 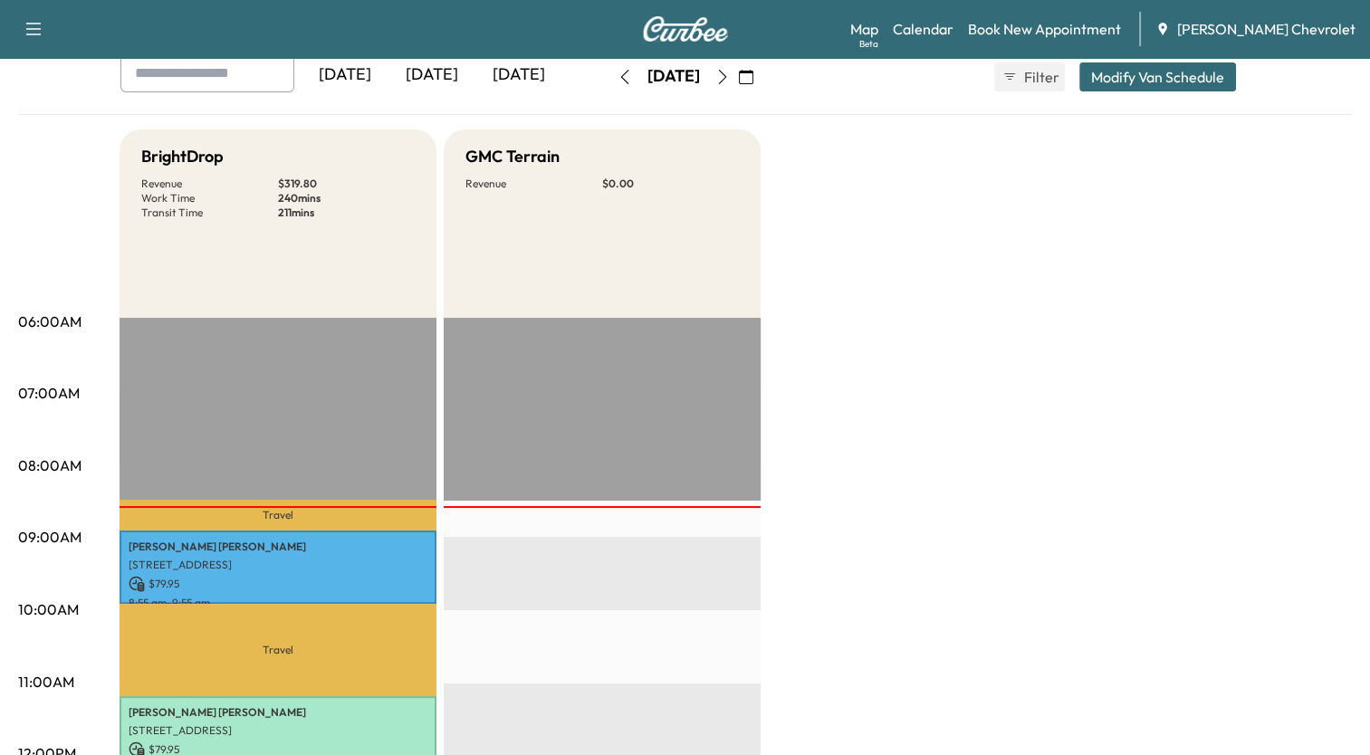 What do you see at coordinates (864, 29) in the screenshot?
I see `a: MapBeta` at bounding box center [864, 29].